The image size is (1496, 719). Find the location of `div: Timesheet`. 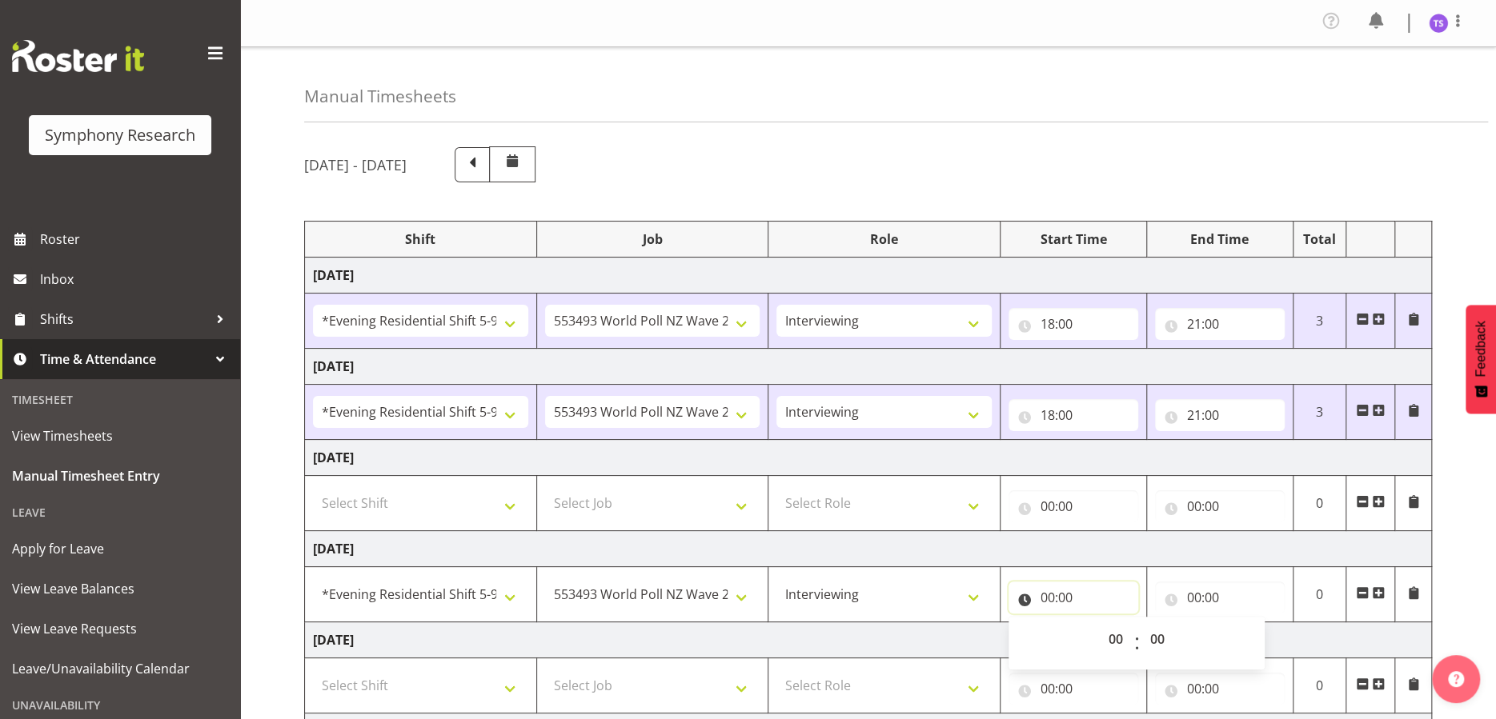

div: Timesheet is located at coordinates (120, 399).